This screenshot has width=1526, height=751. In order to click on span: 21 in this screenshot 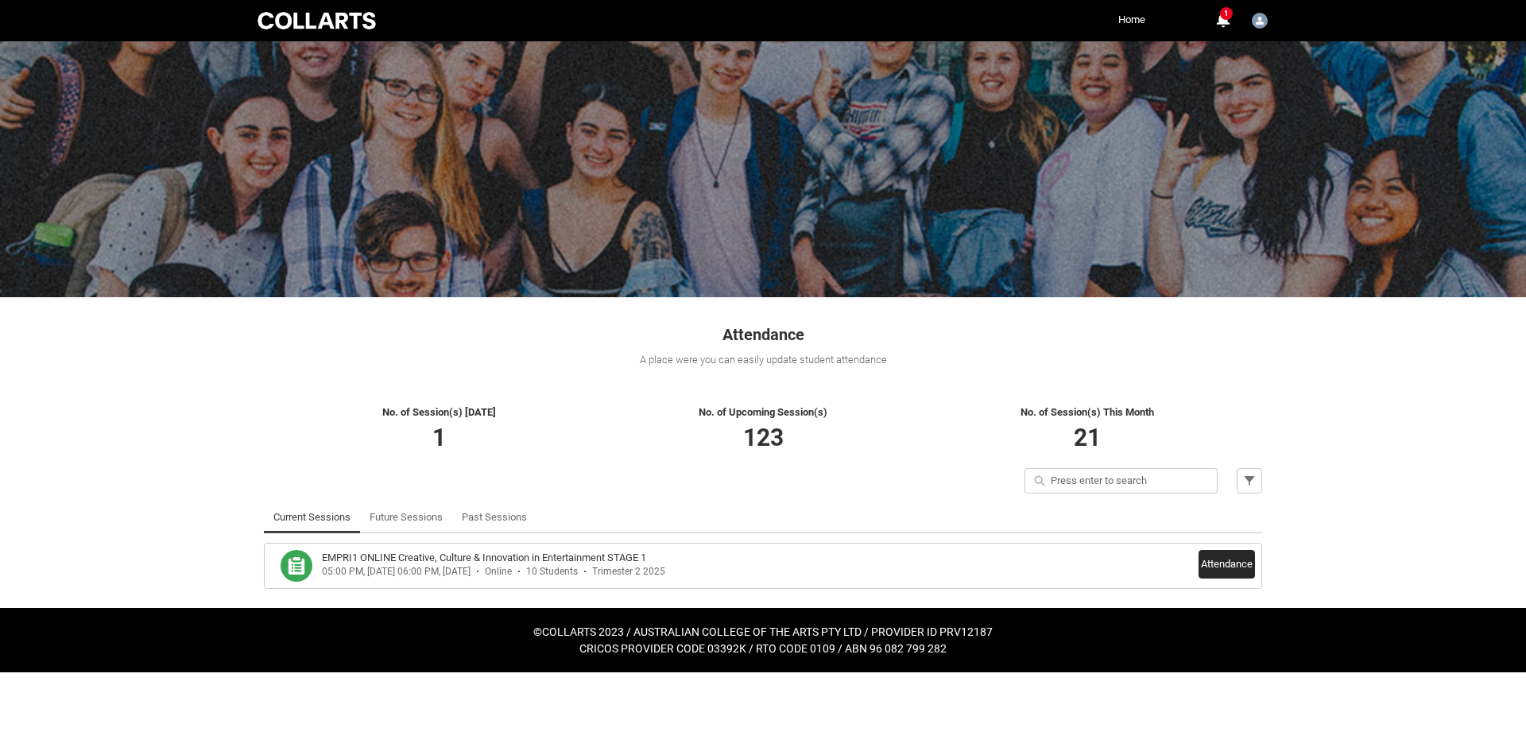, I will do `click(1087, 437)`.